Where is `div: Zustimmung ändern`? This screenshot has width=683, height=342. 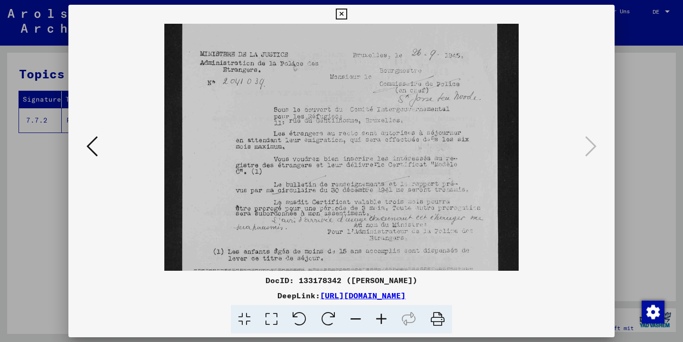 div: Zustimmung ändern is located at coordinates (652, 311).